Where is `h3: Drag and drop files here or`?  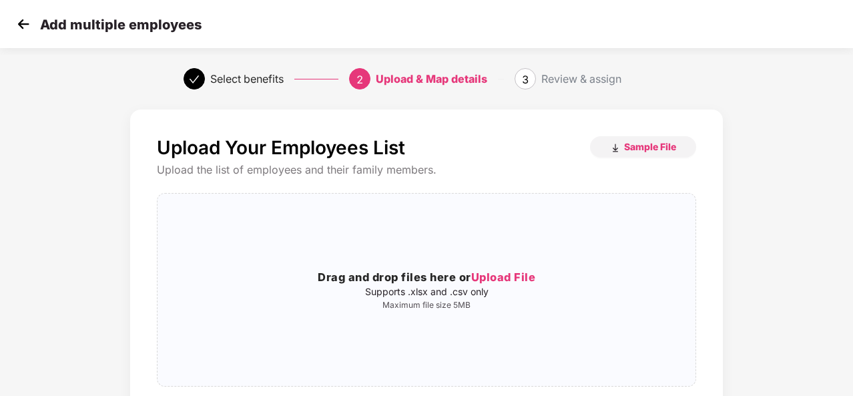 h3: Drag and drop files here or is located at coordinates (426, 278).